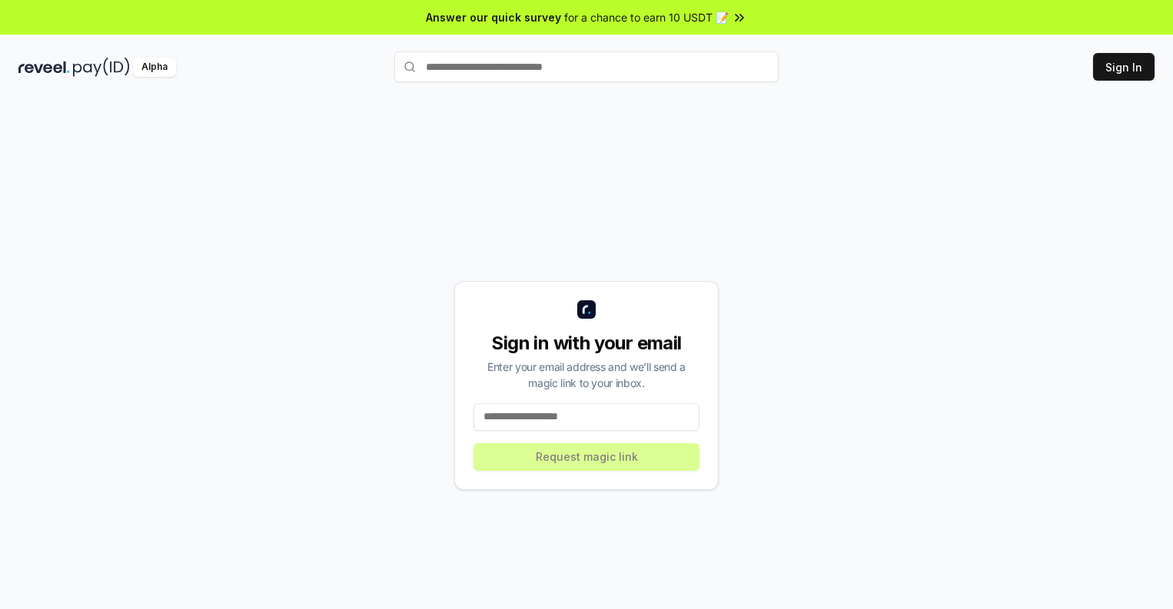 The width and height of the screenshot is (1173, 609). I want to click on img: pay_id, so click(101, 67).